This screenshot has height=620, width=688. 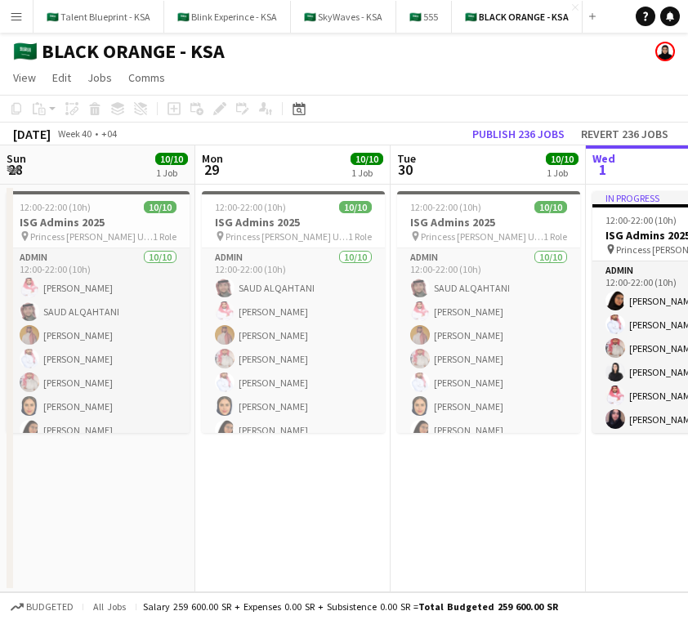 What do you see at coordinates (110, 606) in the screenshot?
I see `span: All jobs` at bounding box center [110, 606].